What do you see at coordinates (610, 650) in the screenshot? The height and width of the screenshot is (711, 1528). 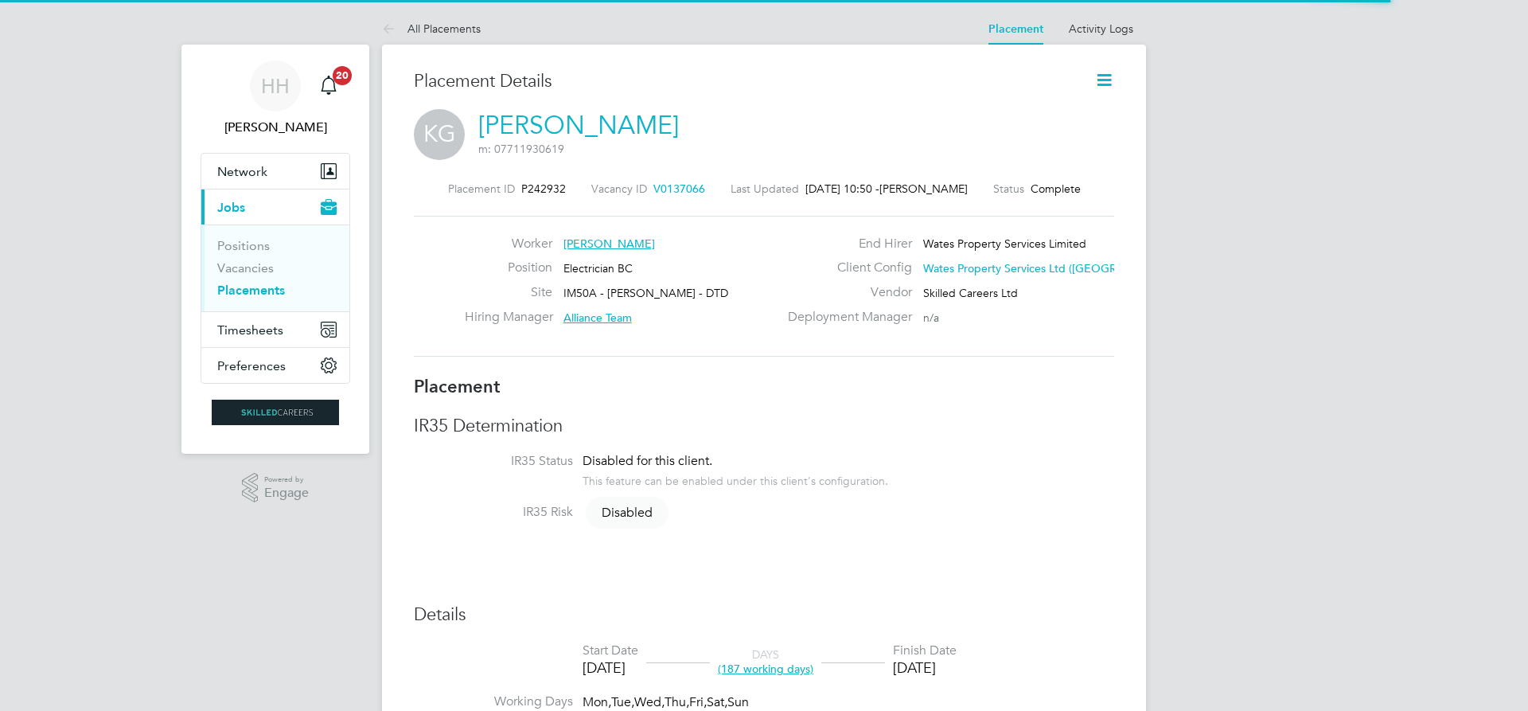 I see `div: Start Date` at bounding box center [610, 650].